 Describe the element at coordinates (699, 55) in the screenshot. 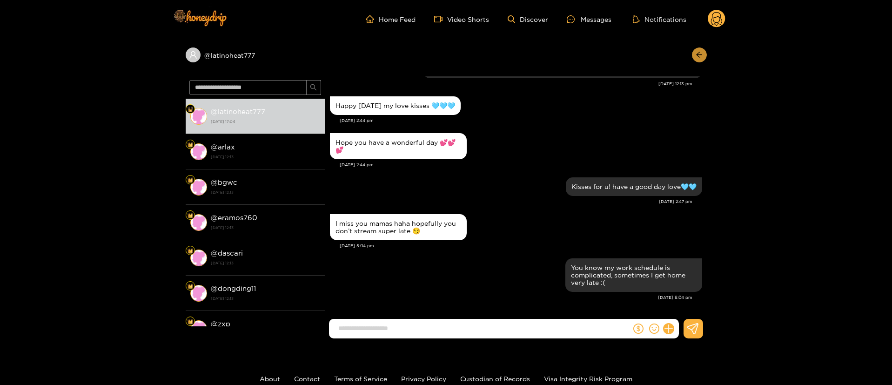

I see `span: arrow-left` at that location.